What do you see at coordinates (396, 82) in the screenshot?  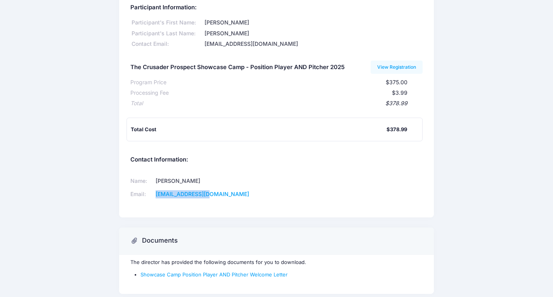 I see `span: $375.00` at bounding box center [396, 82].